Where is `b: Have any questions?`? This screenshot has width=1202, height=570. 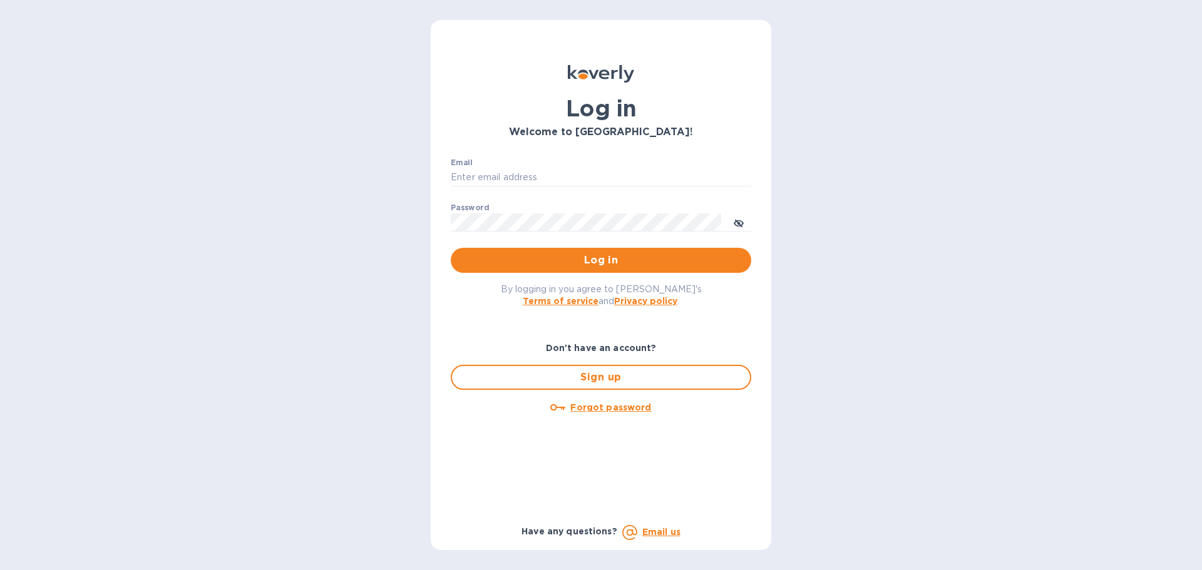 b: Have any questions? is located at coordinates (569, 531).